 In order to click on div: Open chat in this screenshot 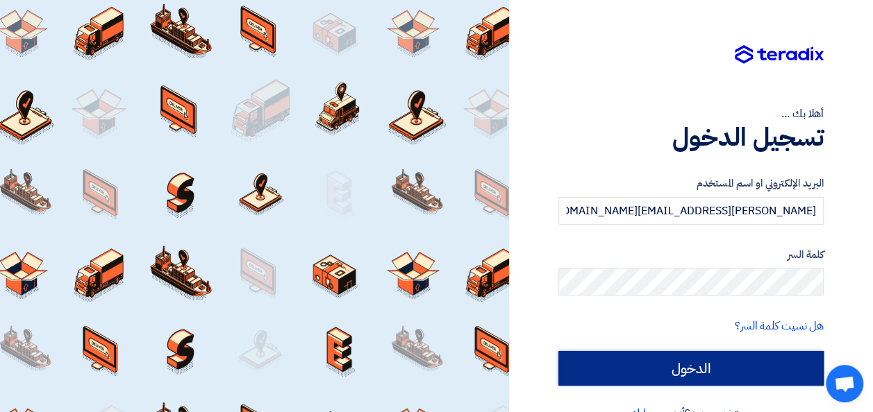, I will do `click(844, 384)`.